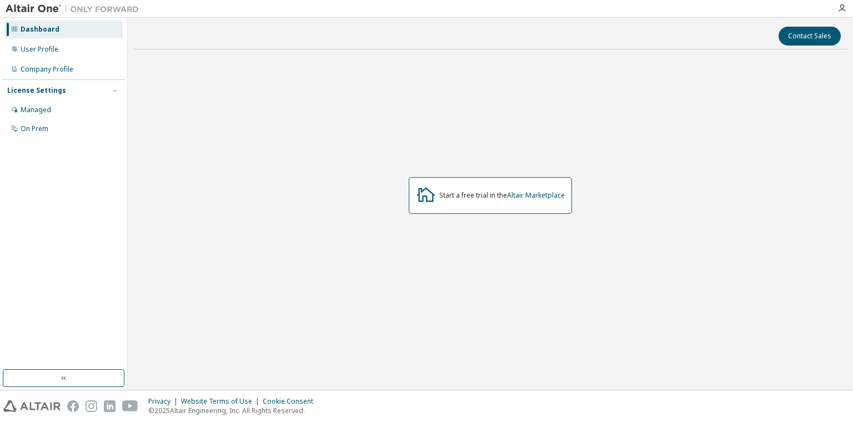 This screenshot has width=853, height=422. Describe the element at coordinates (234, 411) in the screenshot. I see `p: © 2025 Altair Engineering, Inc. All Rights Reserved.` at that location.